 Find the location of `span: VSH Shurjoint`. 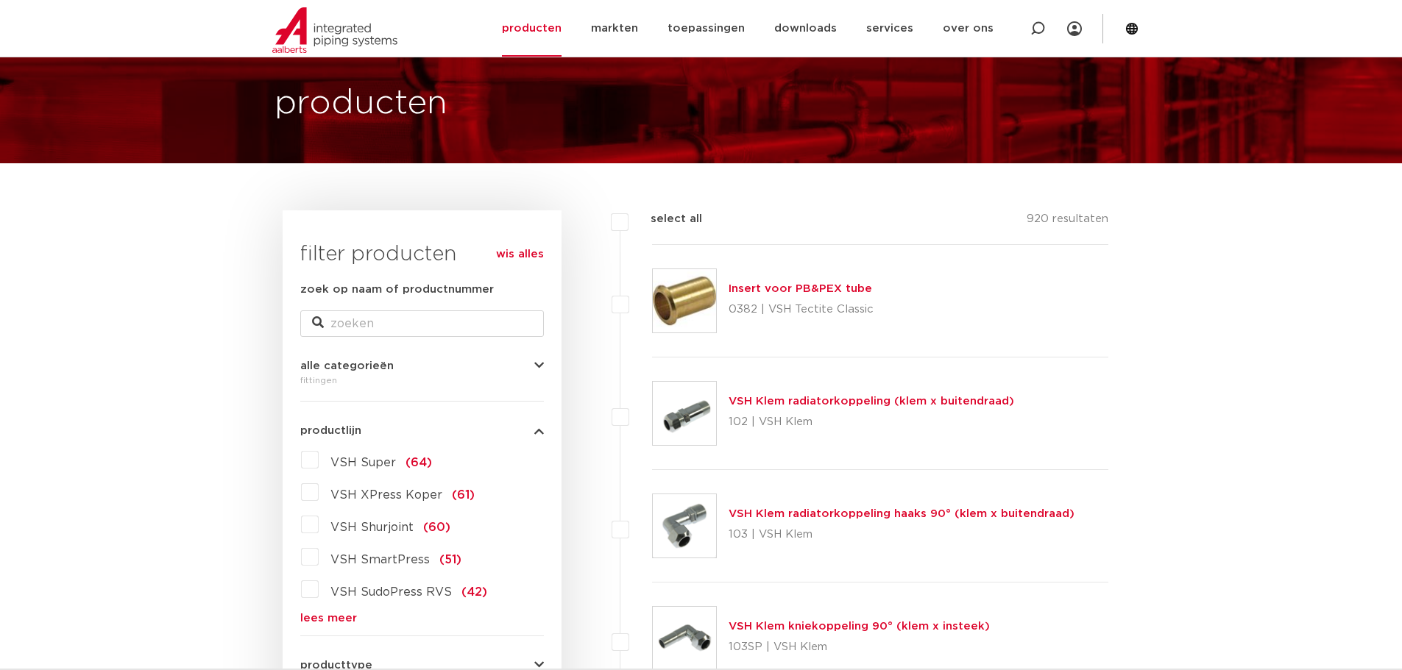

span: VSH Shurjoint is located at coordinates (372, 528).